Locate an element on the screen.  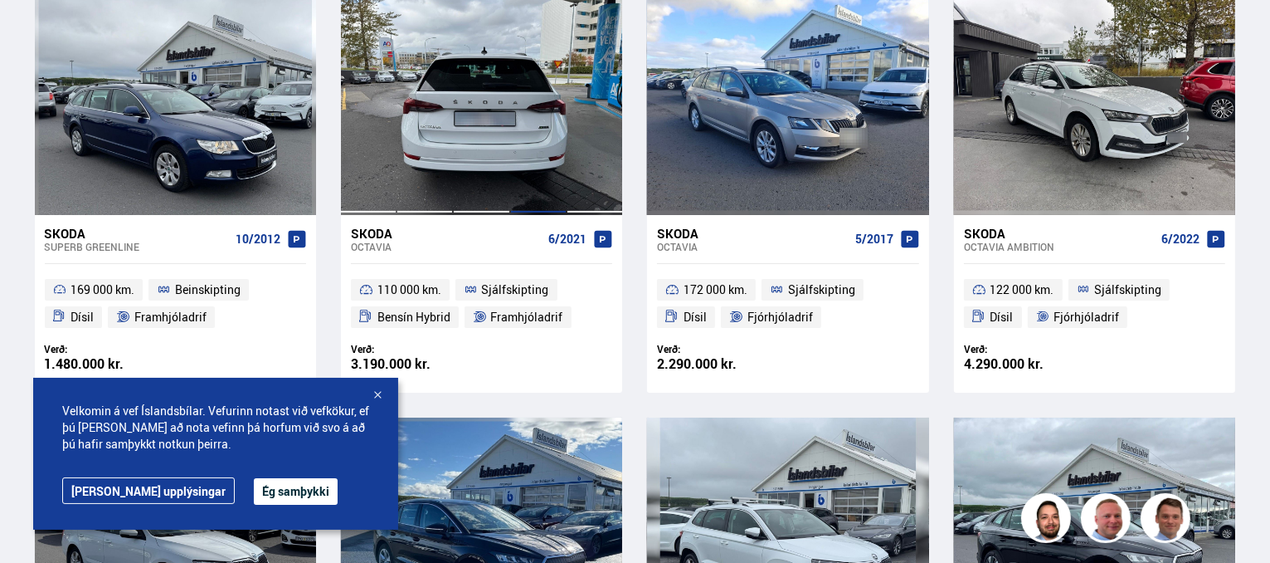
span: 110 000 km. is located at coordinates (409, 290).